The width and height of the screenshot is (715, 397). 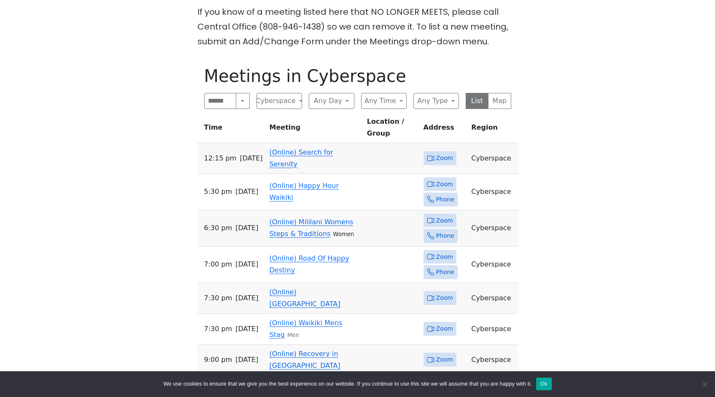 I want to click on a: (Online) Search for Serenity, so click(x=301, y=158).